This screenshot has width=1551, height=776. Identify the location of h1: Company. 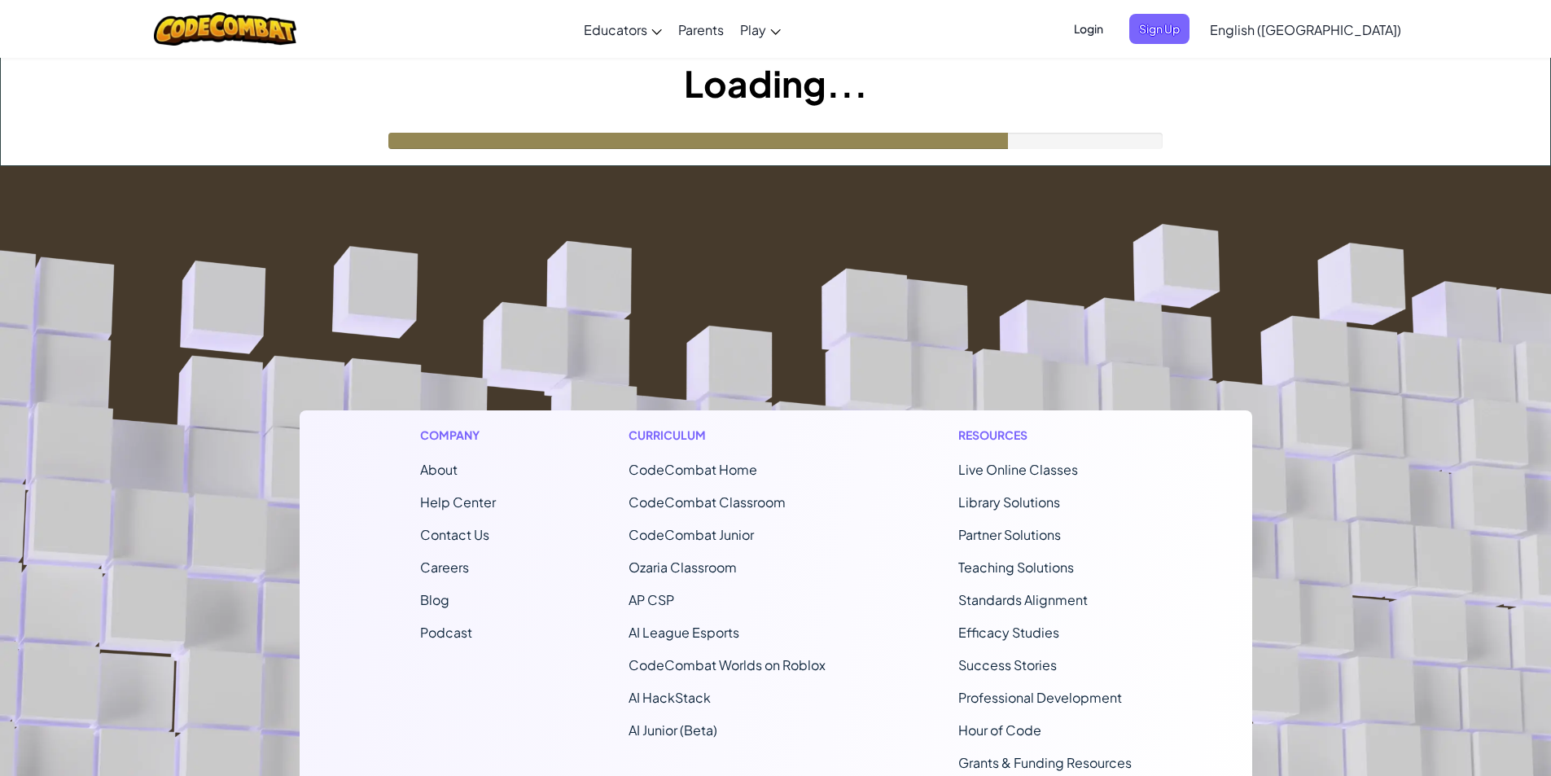
(458, 435).